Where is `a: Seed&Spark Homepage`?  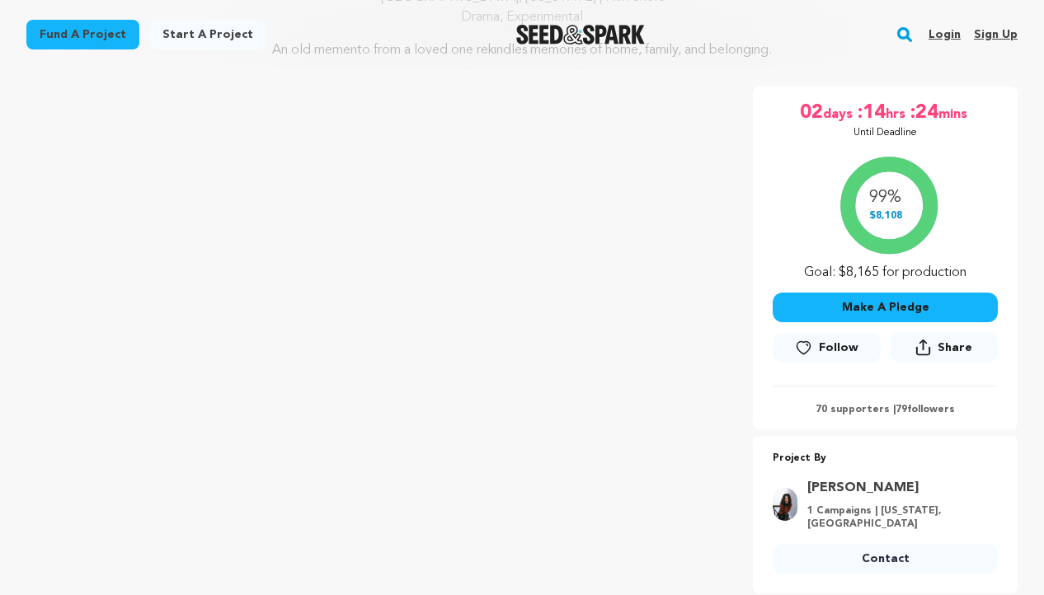
a: Seed&Spark Homepage is located at coordinates (580, 35).